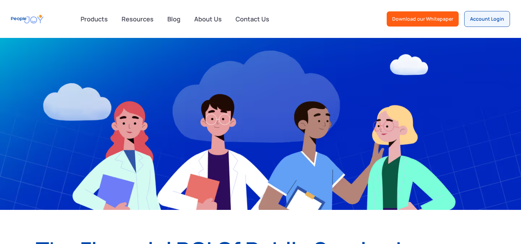 This screenshot has width=521, height=244. Describe the element at coordinates (487, 19) in the screenshot. I see `div: Account Login` at that location.